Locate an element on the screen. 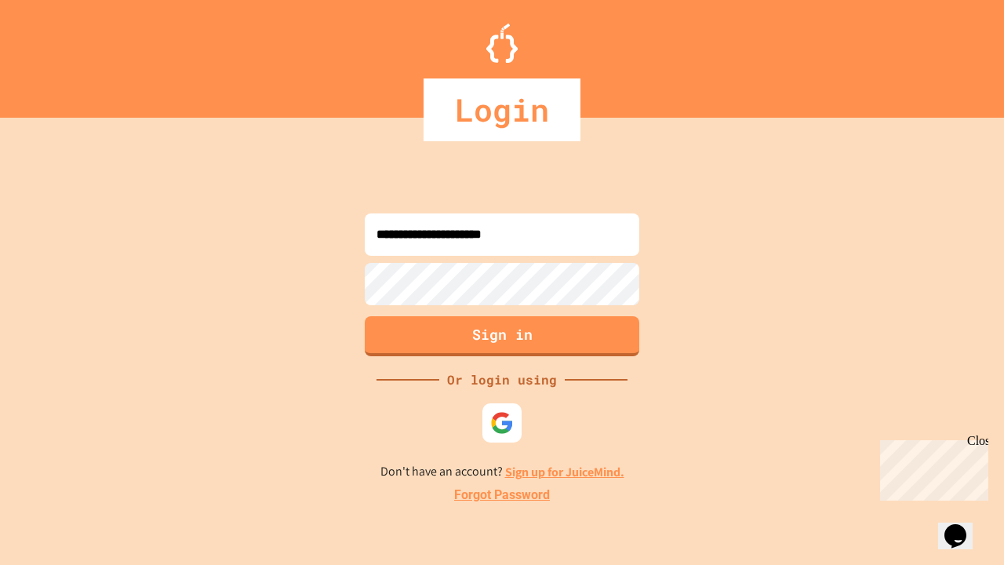 The image size is (1004, 565). p: Don't have an account? is located at coordinates (502, 471).